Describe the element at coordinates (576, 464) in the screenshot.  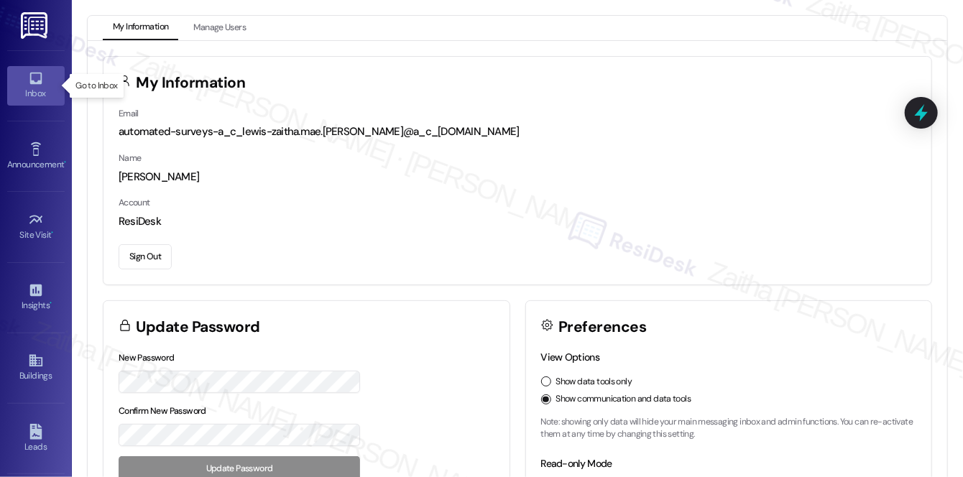
I see `label: Read-only Mode` at that location.